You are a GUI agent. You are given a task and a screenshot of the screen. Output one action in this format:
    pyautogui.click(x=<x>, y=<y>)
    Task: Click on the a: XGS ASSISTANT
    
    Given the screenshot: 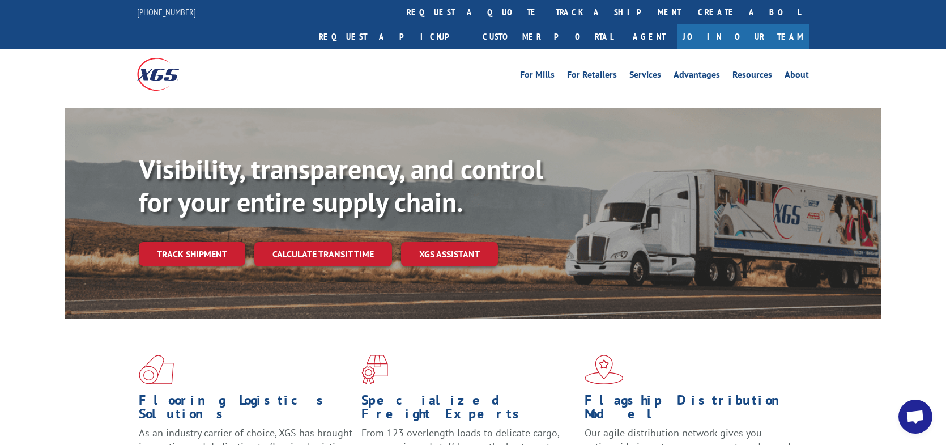 What is the action you would take?
    pyautogui.click(x=449, y=254)
    